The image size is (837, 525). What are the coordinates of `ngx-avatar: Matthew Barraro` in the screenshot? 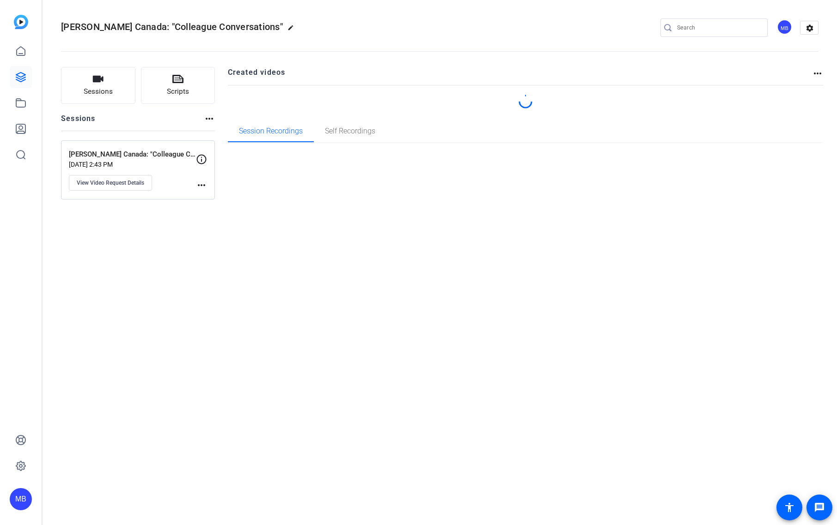 It's located at (784, 27).